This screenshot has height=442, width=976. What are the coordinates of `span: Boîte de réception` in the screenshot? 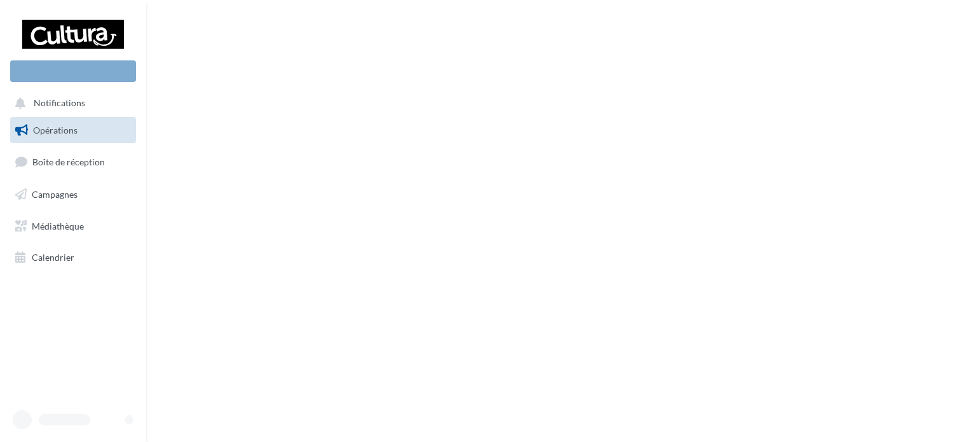 It's located at (69, 161).